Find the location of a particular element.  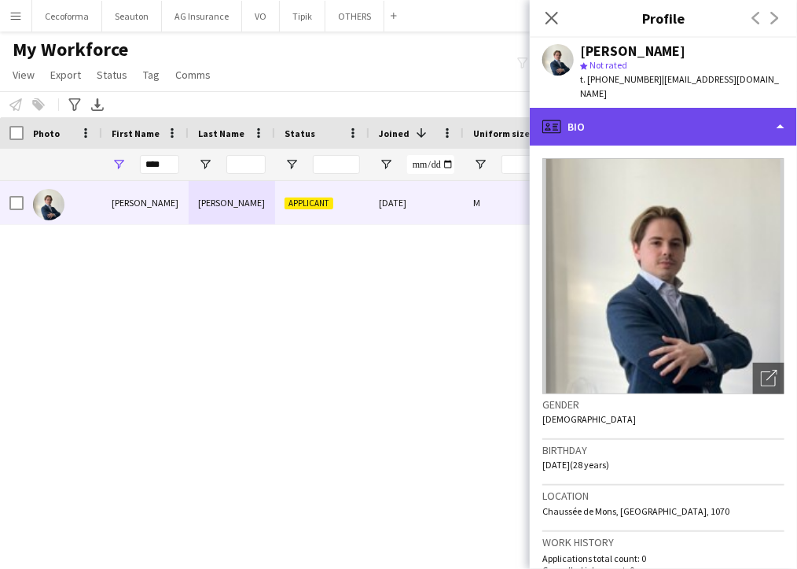

img: Crew avatar or photo is located at coordinates (664, 276).